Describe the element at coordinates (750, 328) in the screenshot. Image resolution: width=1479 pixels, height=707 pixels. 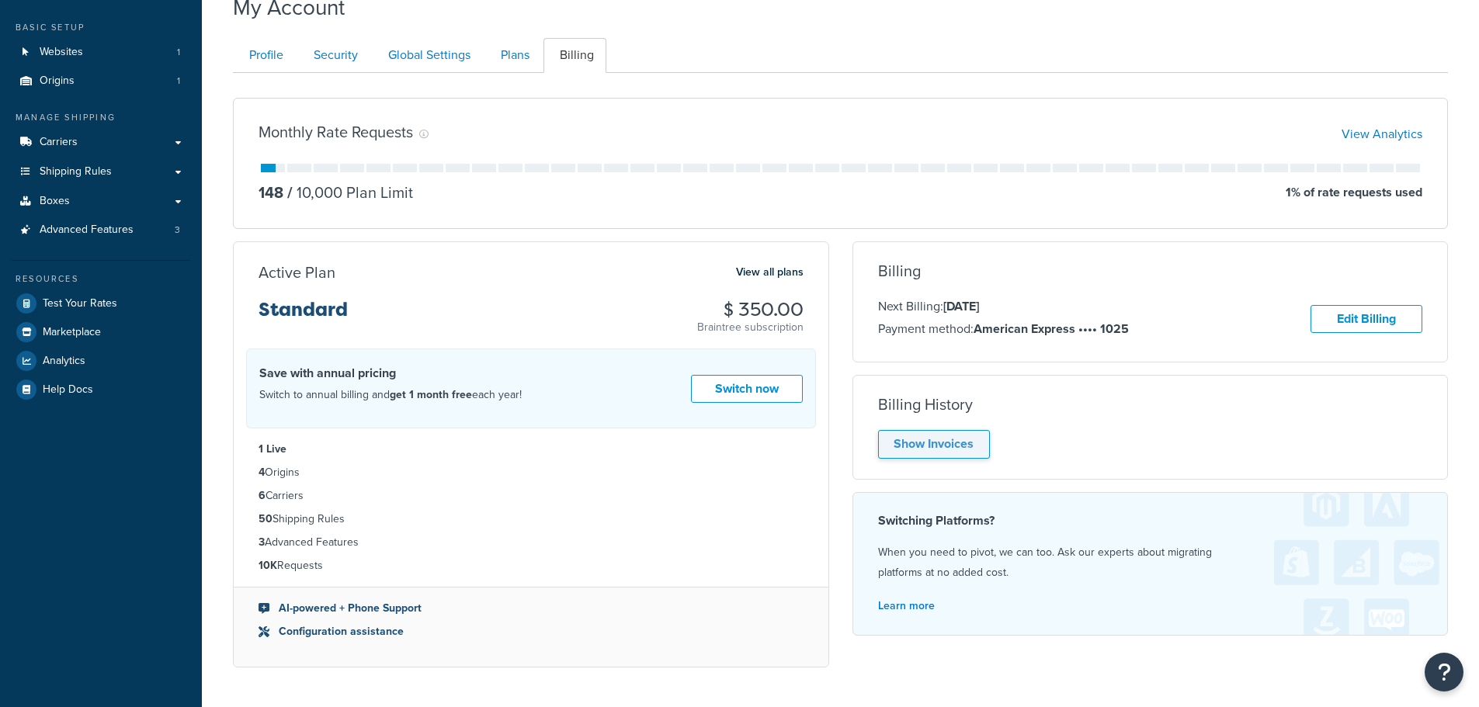
I see `p: Braintree subscription` at that location.